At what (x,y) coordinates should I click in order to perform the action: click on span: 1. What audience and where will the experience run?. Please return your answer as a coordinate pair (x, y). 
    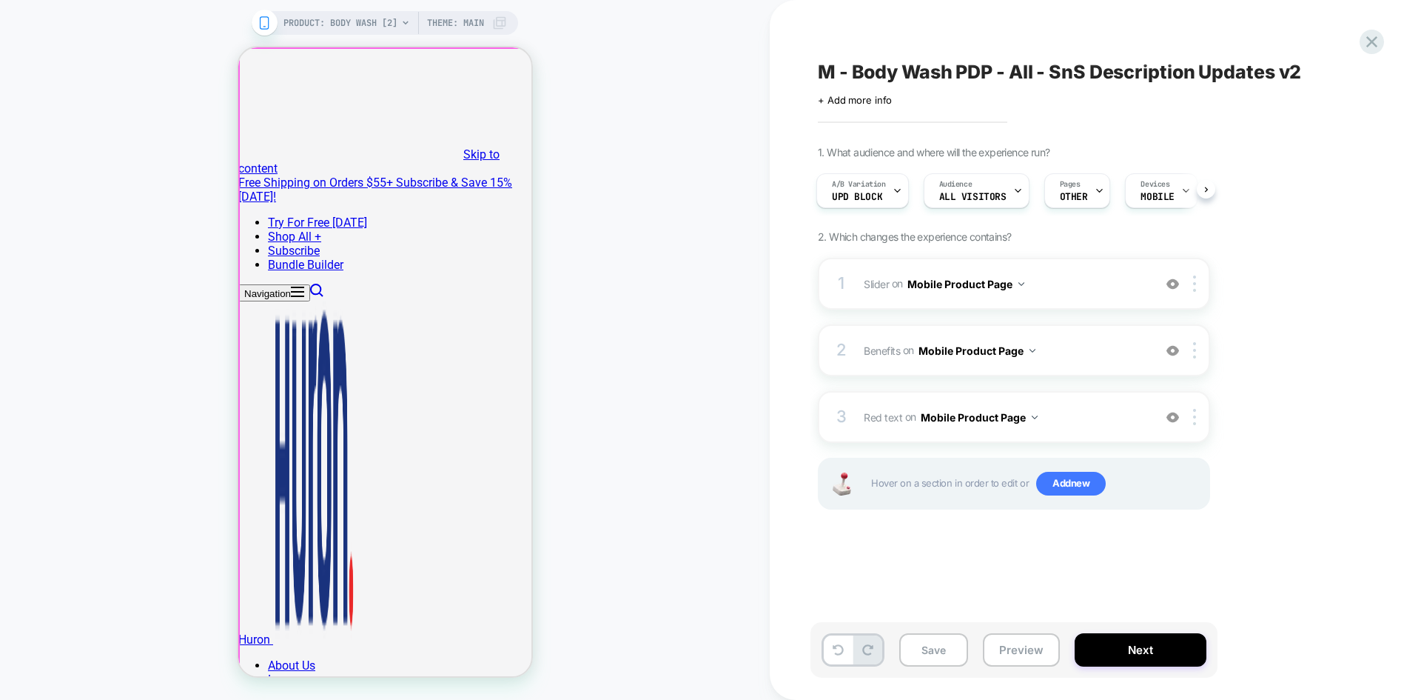
    Looking at the image, I should click on (934, 152).